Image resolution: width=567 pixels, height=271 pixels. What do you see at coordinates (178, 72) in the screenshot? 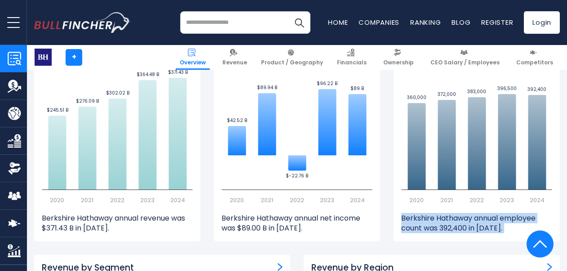
I see `text: $371.43 B` at bounding box center [178, 72].